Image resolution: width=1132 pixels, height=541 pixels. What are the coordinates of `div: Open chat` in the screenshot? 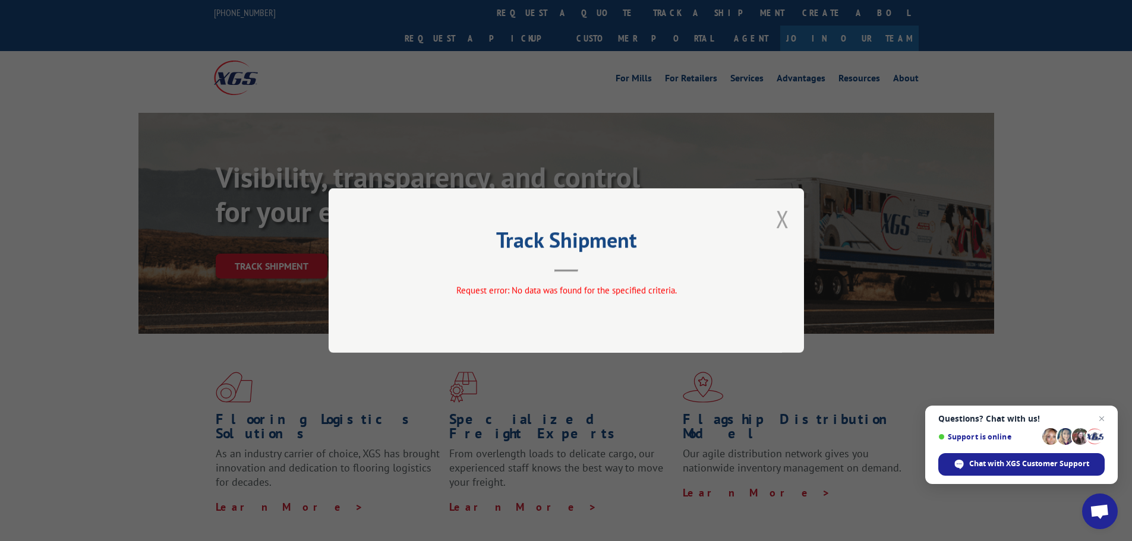 It's located at (1100, 512).